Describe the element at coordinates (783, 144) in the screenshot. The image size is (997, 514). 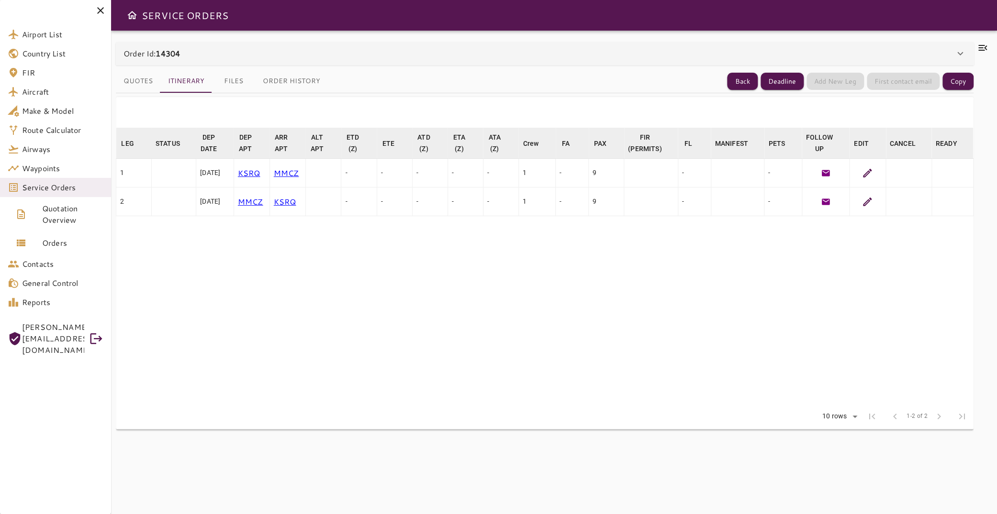
I see `span: PETS` at that location.